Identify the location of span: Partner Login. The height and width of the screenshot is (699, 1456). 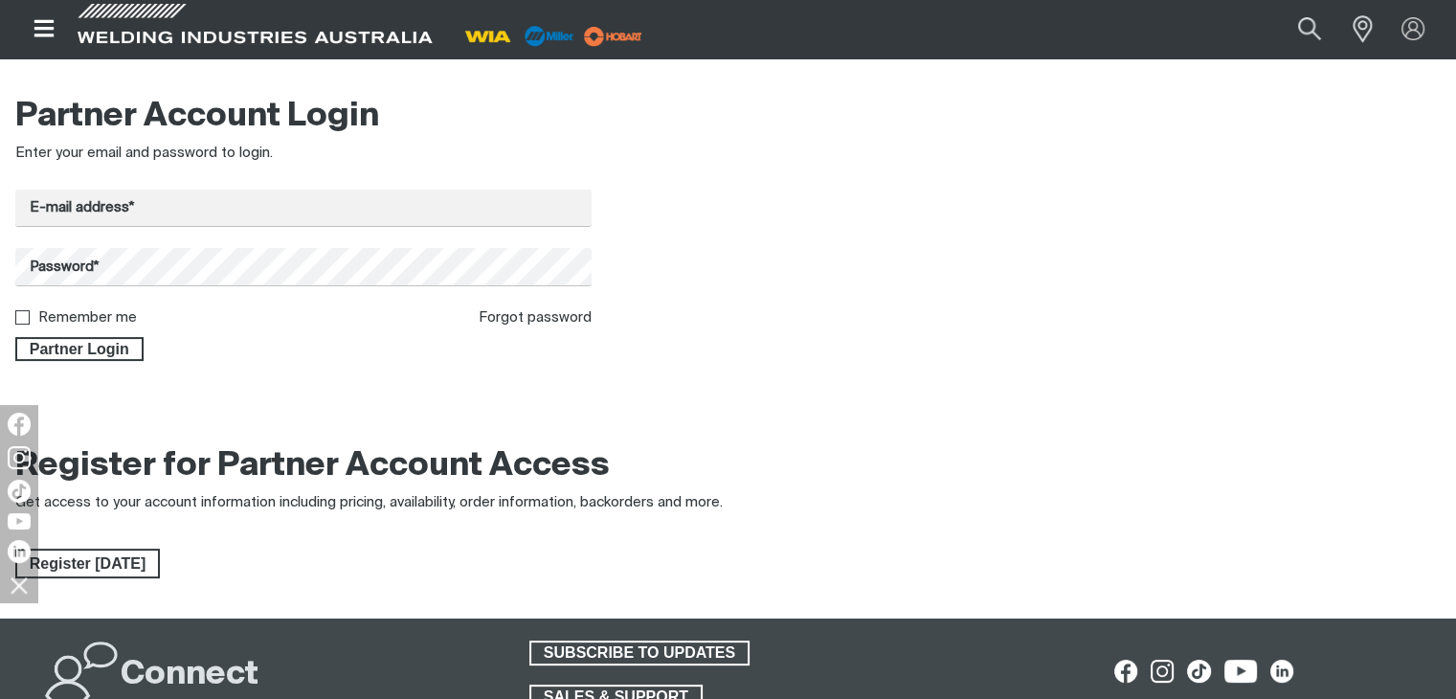
(79, 349).